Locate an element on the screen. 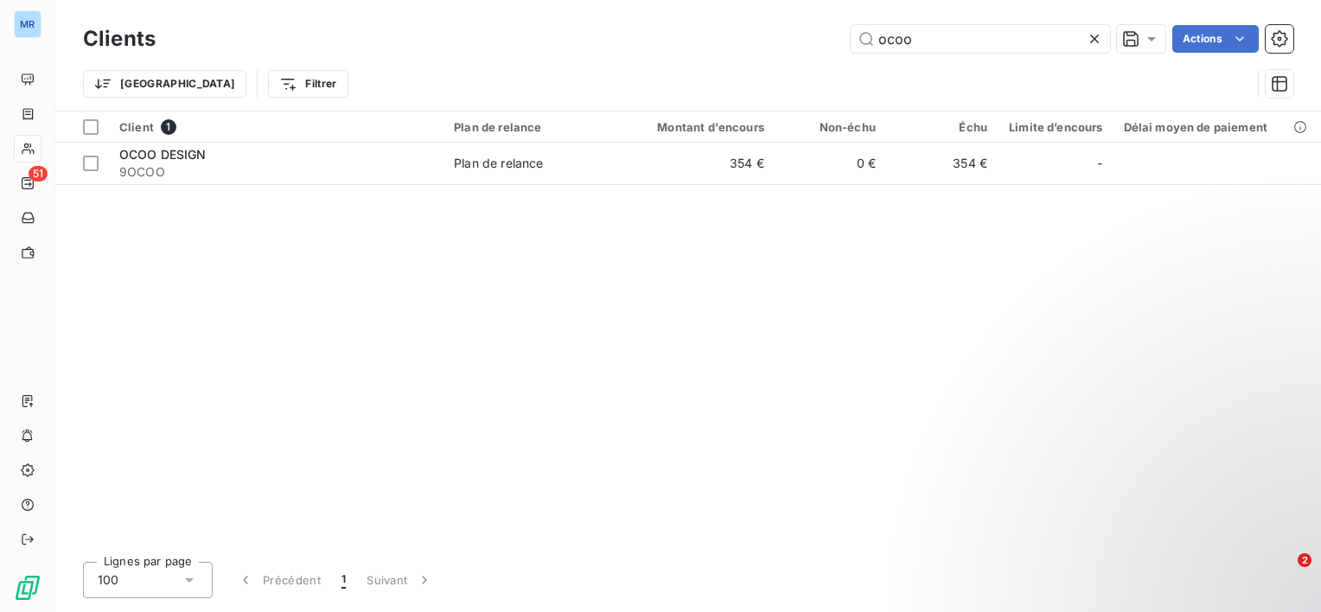 Image resolution: width=1321 pixels, height=612 pixels. button: Actions is located at coordinates (1216, 39).